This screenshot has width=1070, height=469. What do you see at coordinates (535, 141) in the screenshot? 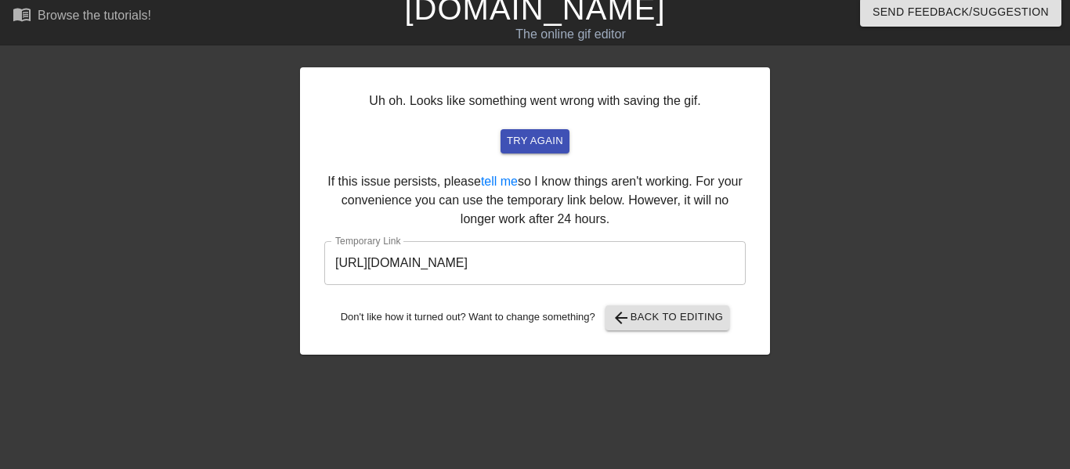
I see `button: try again` at bounding box center [535, 141].